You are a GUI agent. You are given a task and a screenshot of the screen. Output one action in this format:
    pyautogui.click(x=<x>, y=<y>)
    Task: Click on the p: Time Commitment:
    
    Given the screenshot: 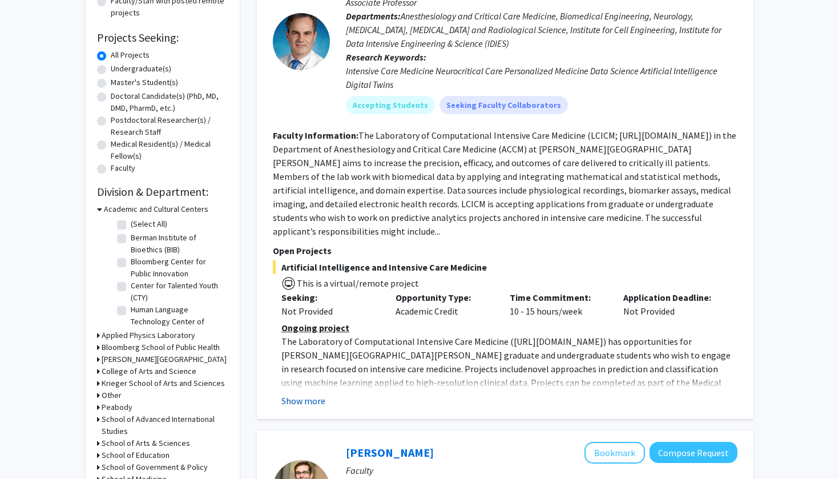 What is the action you would take?
    pyautogui.click(x=558, y=297)
    